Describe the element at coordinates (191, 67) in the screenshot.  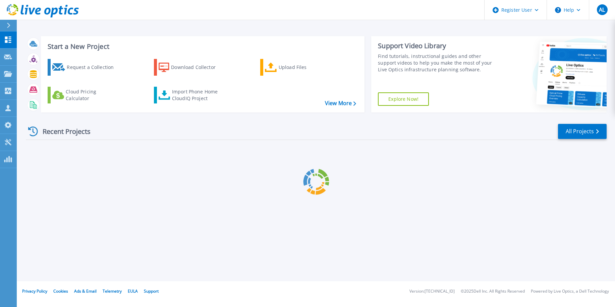
I see `a: Download Collector` at that location.